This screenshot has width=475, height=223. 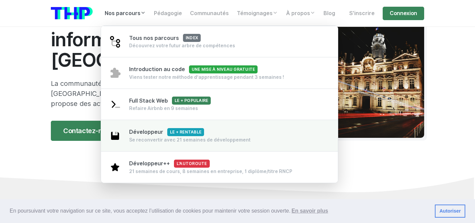 I want to click on span: Le + populaire, so click(x=191, y=100).